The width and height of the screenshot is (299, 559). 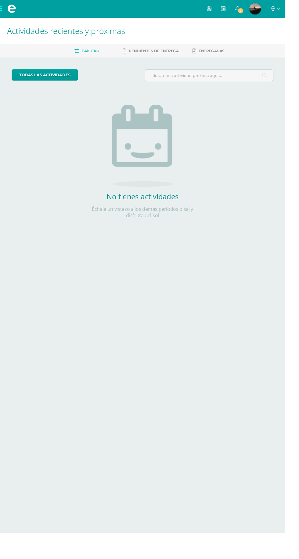 I want to click on p: Échale un vistazo a los demás períodos o sal y disfruta del sol, so click(x=149, y=223).